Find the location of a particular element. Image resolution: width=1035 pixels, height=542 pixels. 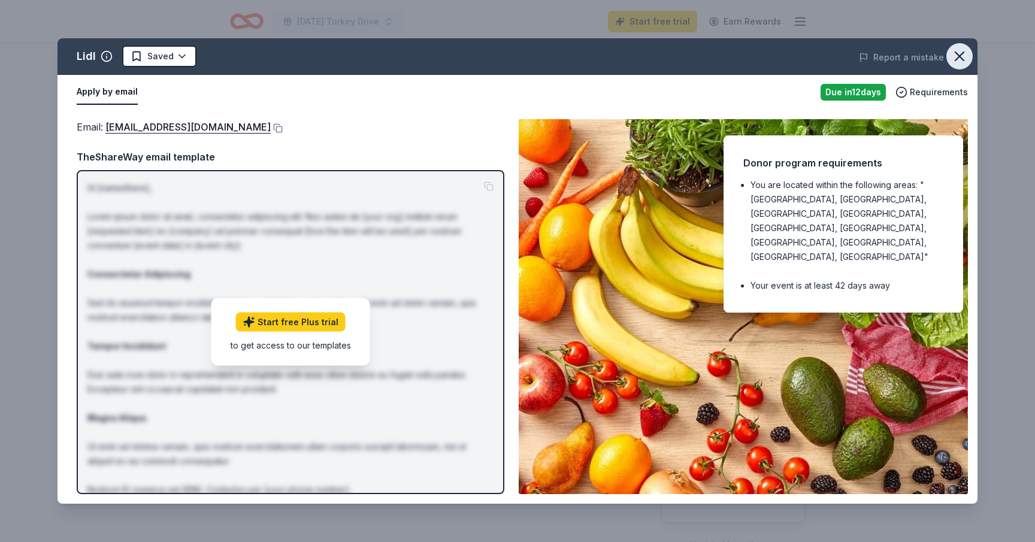

div: to get access to our templates is located at coordinates (290, 345).